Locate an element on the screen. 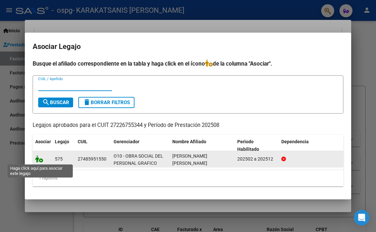 Image resolution: width=376 pixels, height=232 pixels. p: Legajos aprobados para el CUIT 27226755344 y Período de Prestación 202508 is located at coordinates (188, 125).